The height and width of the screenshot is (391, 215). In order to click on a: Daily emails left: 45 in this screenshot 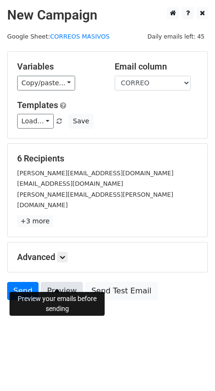, I will do `click(176, 36)`.